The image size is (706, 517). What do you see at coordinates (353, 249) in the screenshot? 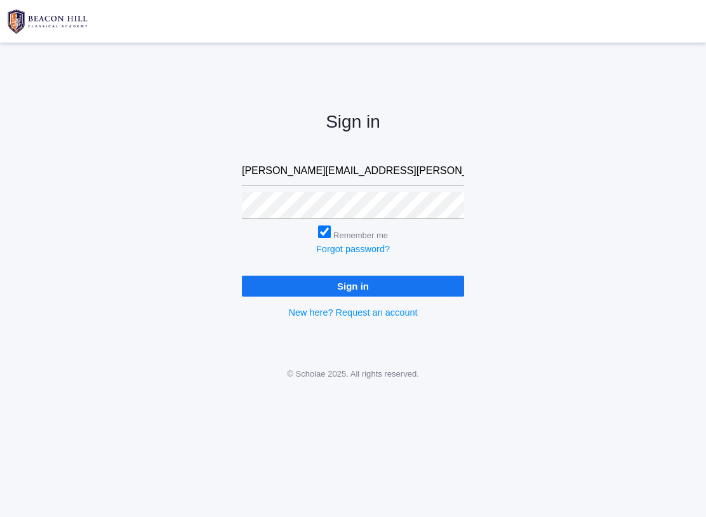
I see `a: Forgot password?` at bounding box center [353, 249].